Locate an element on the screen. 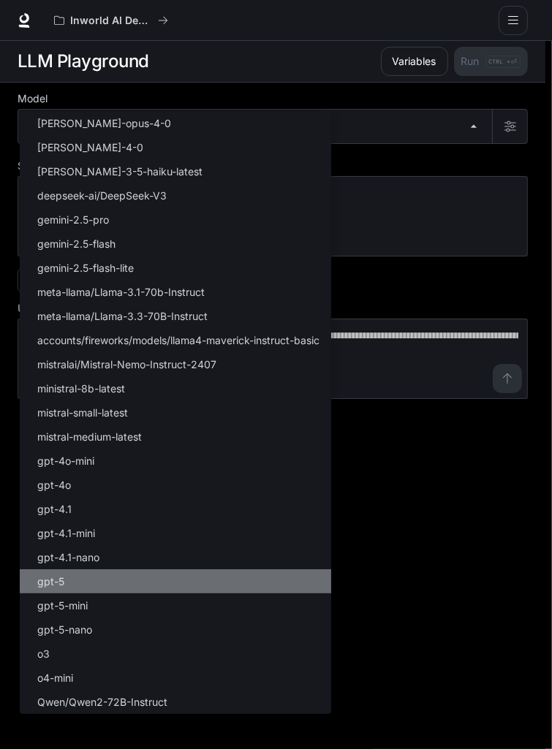 The height and width of the screenshot is (749, 552). p: gemini-2.5-pro is located at coordinates (73, 219).